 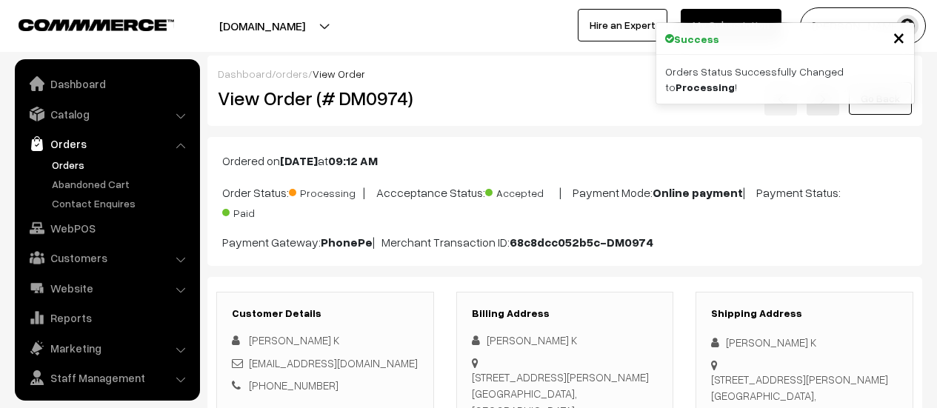 I want to click on strong: Success, so click(x=696, y=39).